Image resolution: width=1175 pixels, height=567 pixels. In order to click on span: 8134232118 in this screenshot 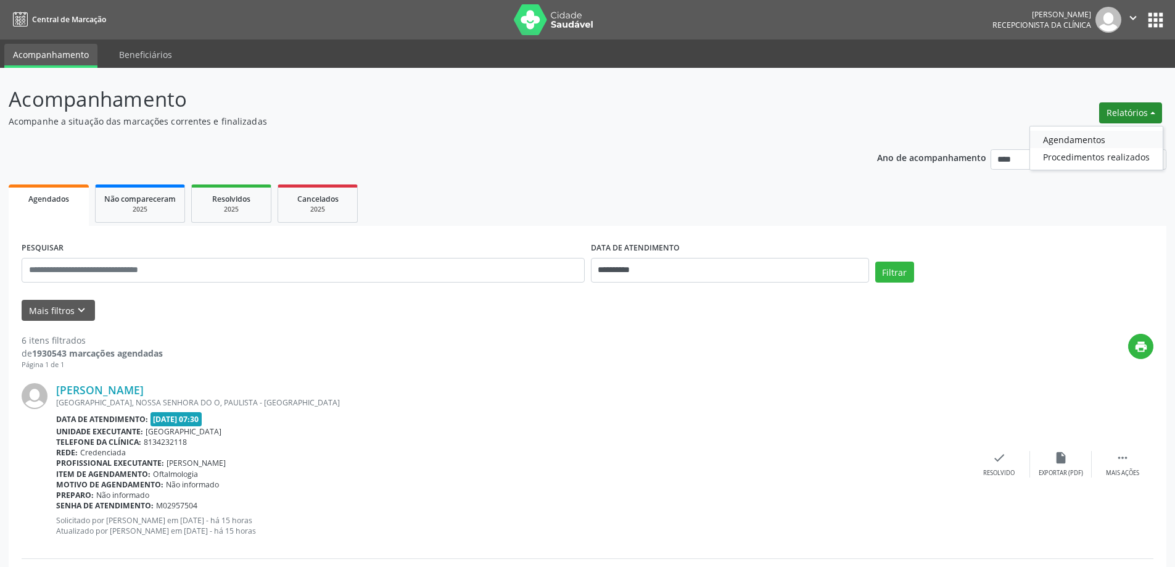, I will do `click(165, 442)`.